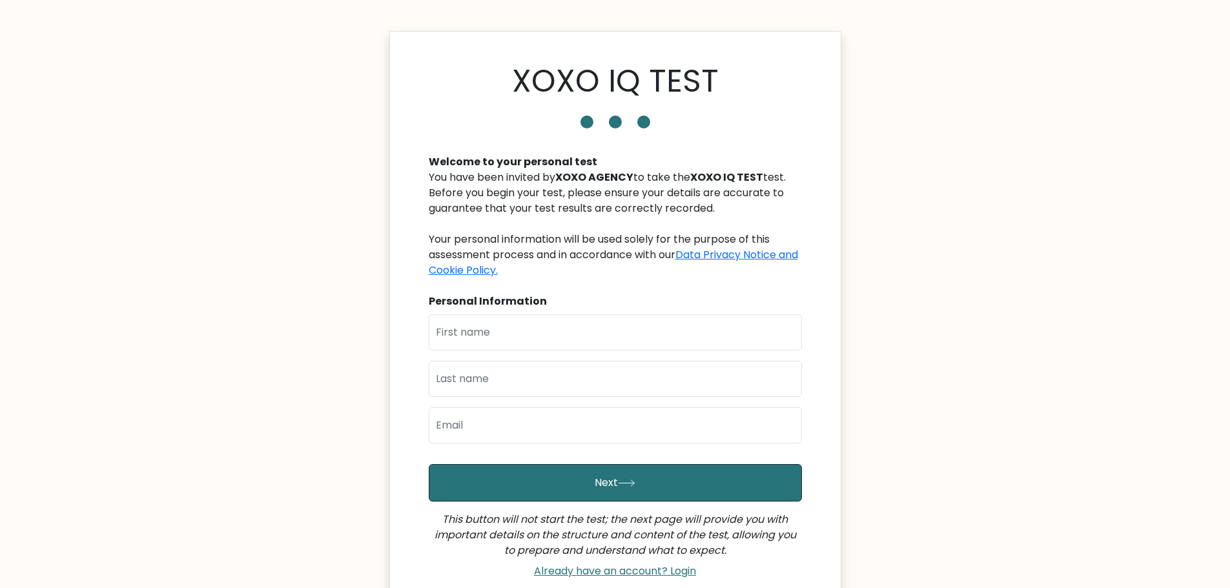 The image size is (1230, 588). Describe the element at coordinates (615, 571) in the screenshot. I see `a: Already have an account? Login` at that location.